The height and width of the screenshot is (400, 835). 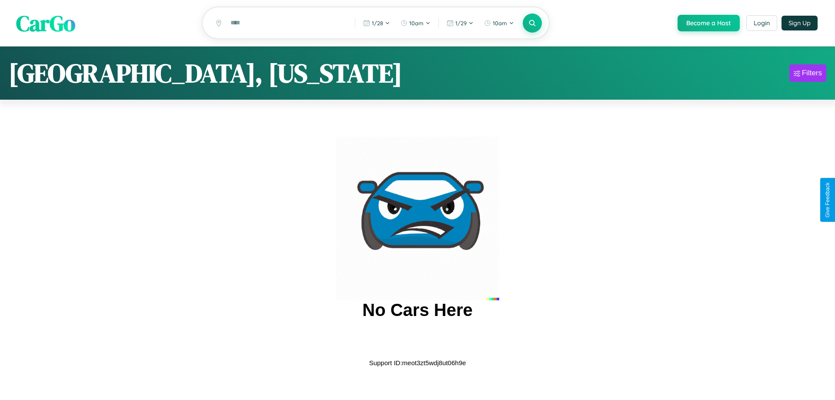 What do you see at coordinates (377, 23) in the screenshot?
I see `button: 1/28` at bounding box center [377, 23].